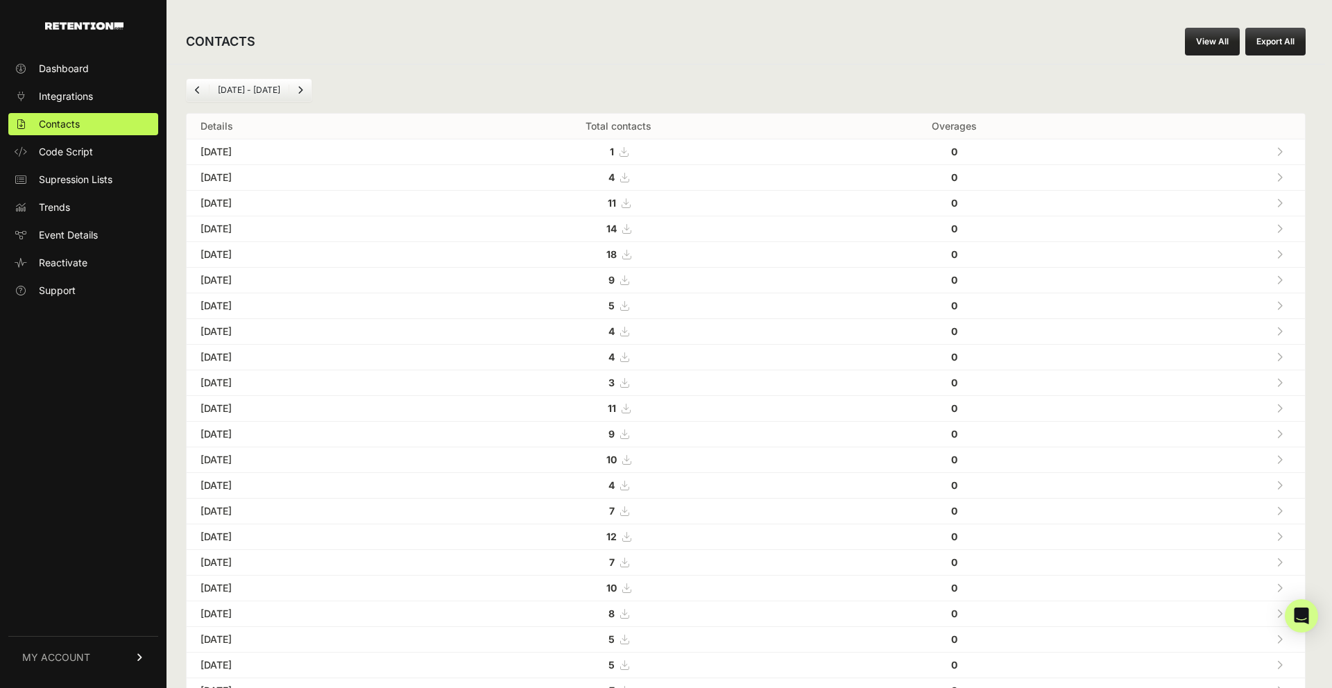  I want to click on span: Code Script, so click(66, 152).